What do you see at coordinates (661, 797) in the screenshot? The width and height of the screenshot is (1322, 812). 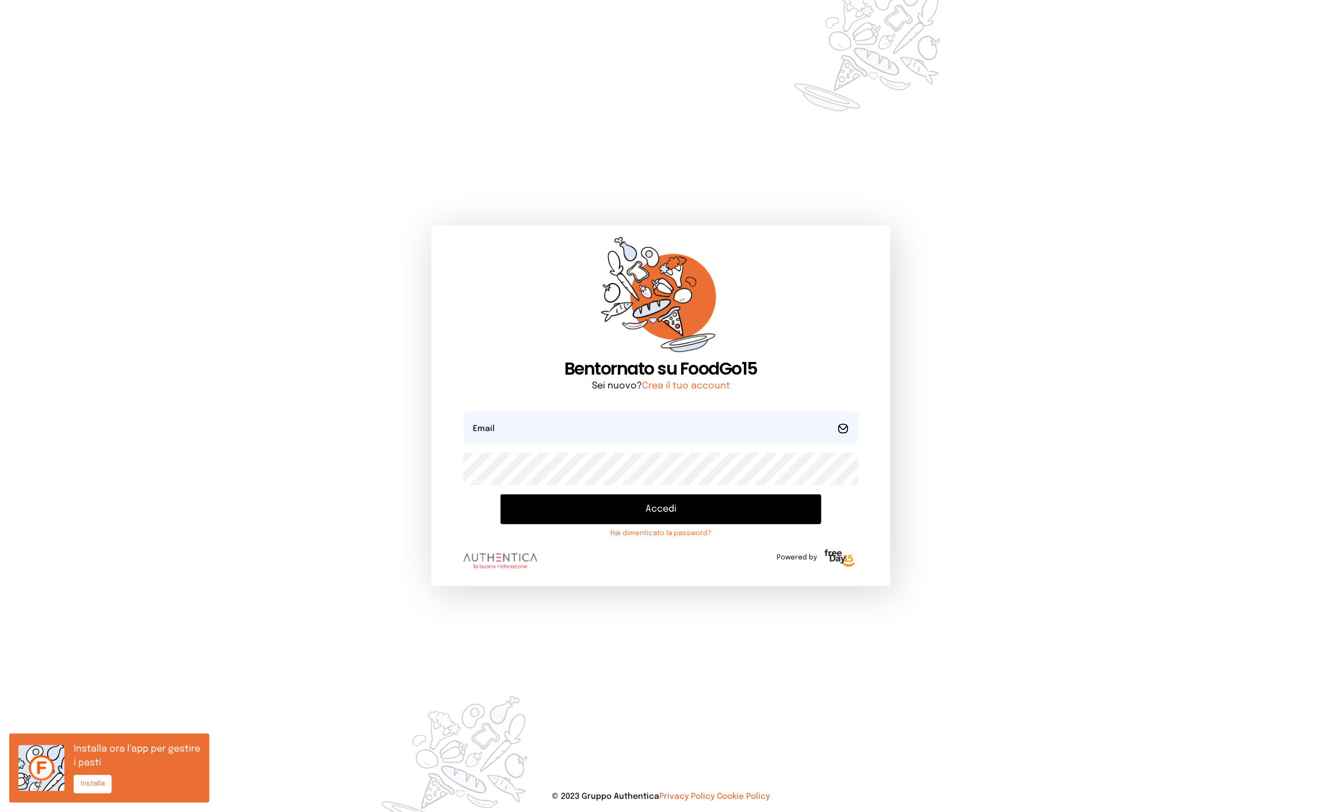 I see `p: © 2023 Gruppo Authentica` at bounding box center [661, 797].